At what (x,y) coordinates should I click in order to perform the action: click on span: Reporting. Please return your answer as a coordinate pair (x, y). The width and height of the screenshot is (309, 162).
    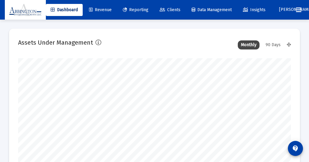
    Looking at the image, I should click on (135, 10).